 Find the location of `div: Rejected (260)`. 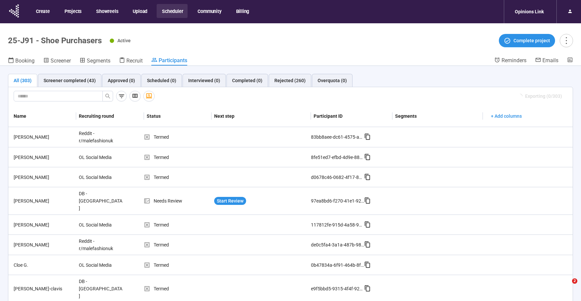

div: Rejected (260) is located at coordinates (290, 80).